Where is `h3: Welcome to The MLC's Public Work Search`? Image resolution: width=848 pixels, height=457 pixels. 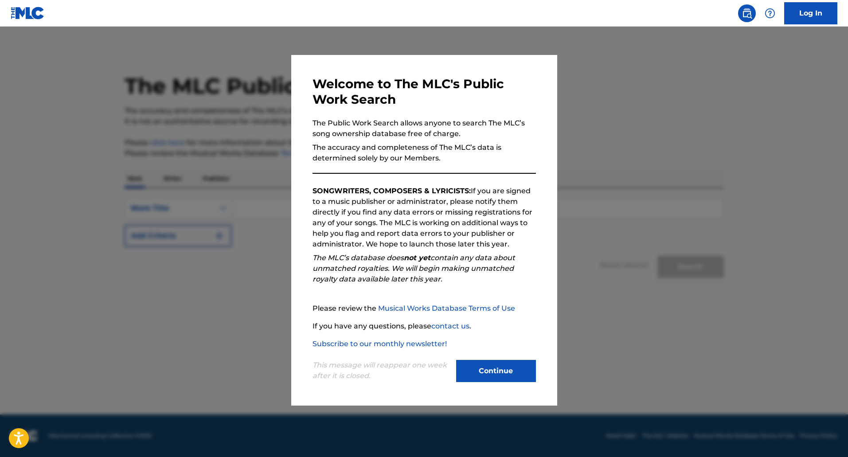
h3: Welcome to The MLC's Public Work Search is located at coordinates (424, 92).